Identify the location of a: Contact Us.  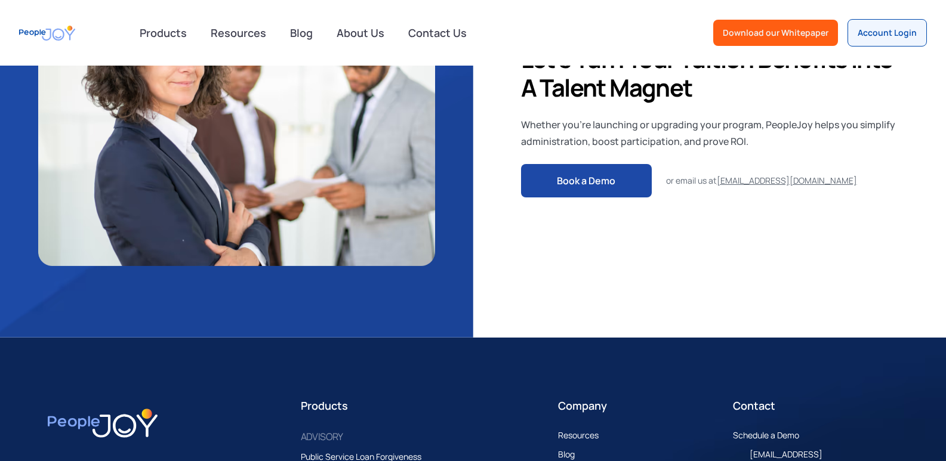
(438, 33).